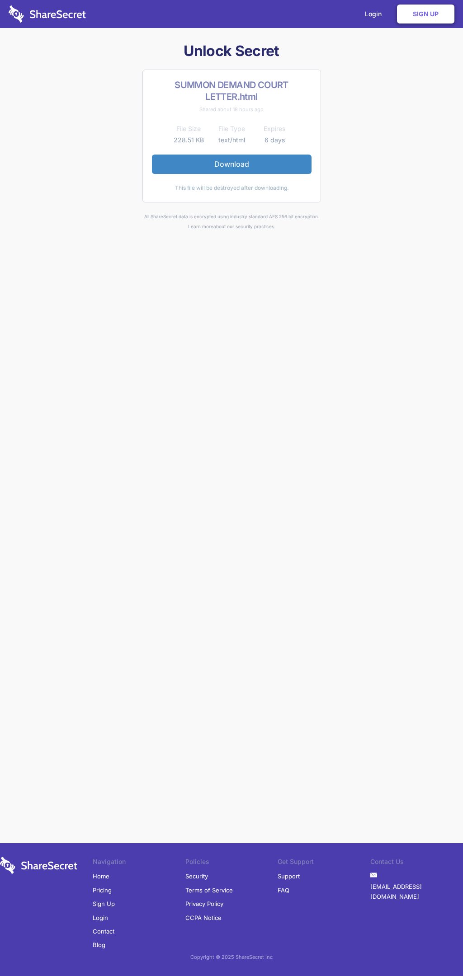 Image resolution: width=463 pixels, height=976 pixels. I want to click on td: 228.51 KB, so click(188, 140).